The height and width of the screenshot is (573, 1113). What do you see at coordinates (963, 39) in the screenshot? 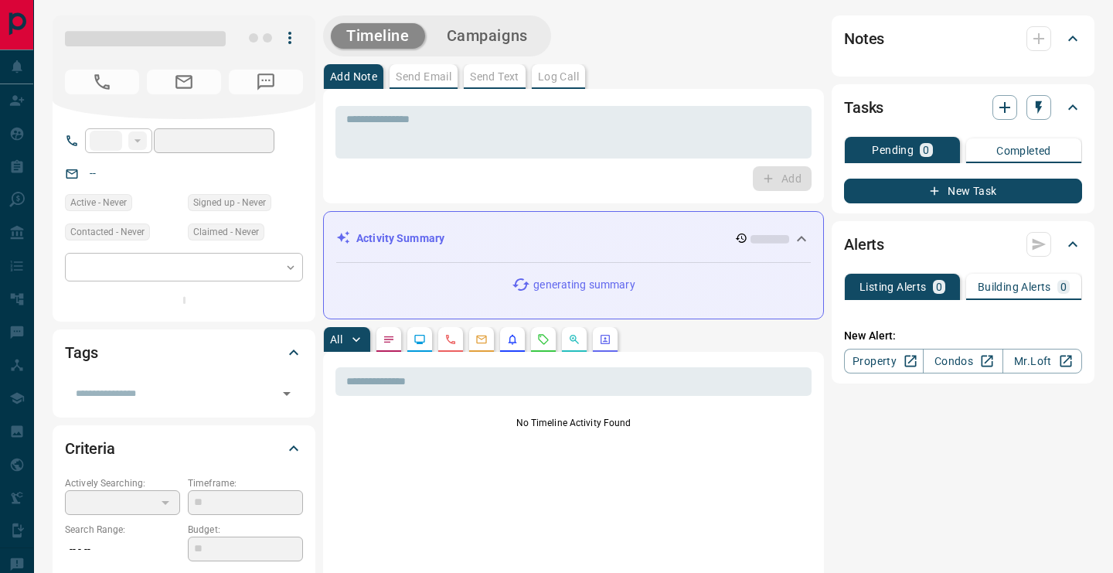
I see `div: Notes` at bounding box center [963, 39].